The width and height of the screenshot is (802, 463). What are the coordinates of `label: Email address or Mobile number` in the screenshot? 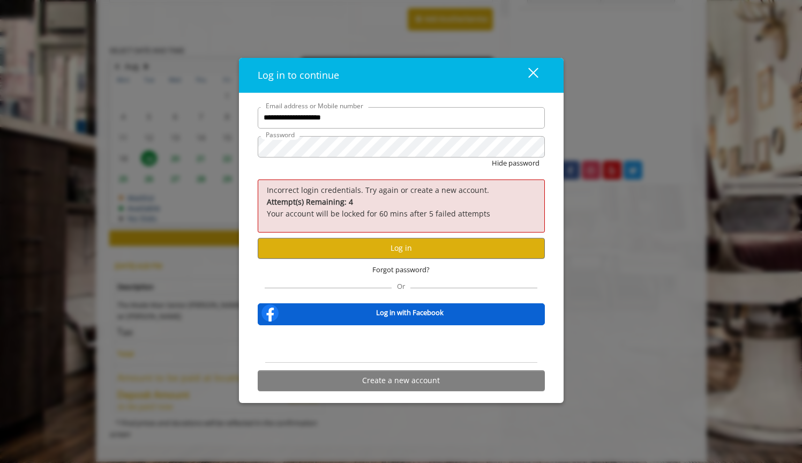 It's located at (314, 105).